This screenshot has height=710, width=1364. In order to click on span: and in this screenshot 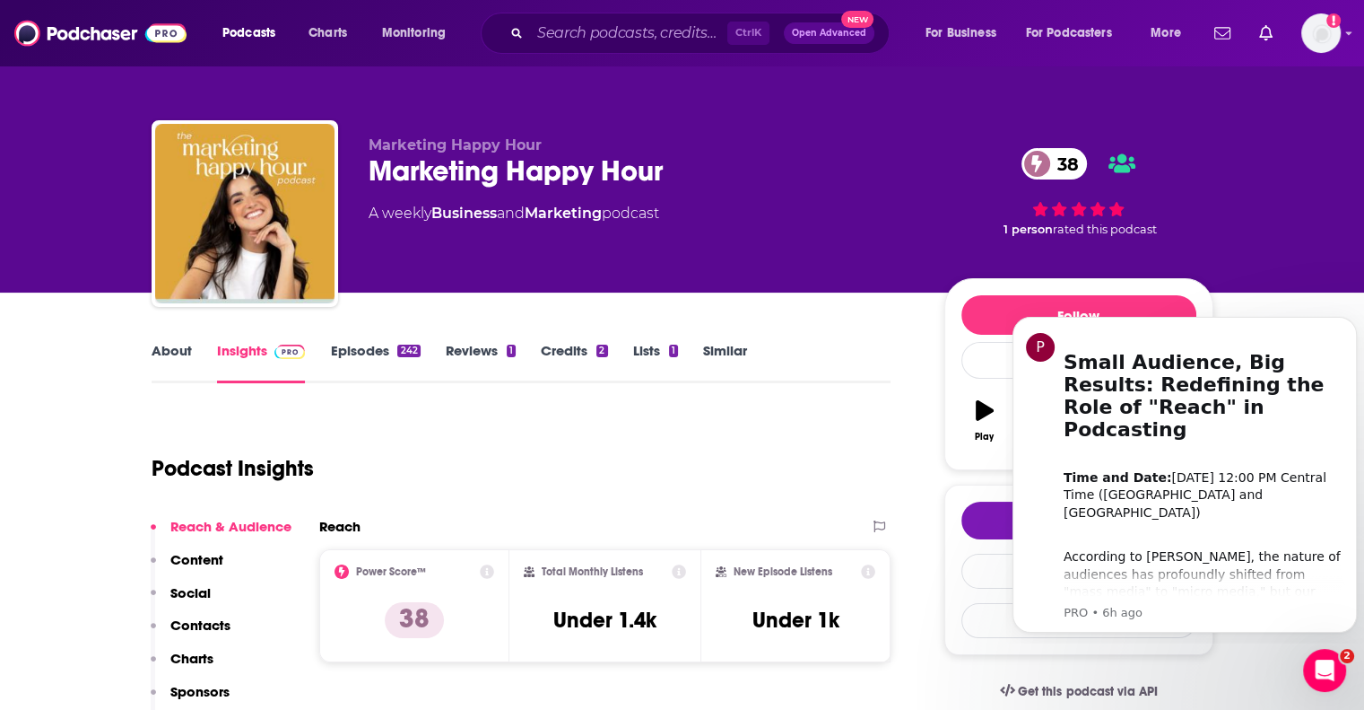, I will do `click(510, 213)`.